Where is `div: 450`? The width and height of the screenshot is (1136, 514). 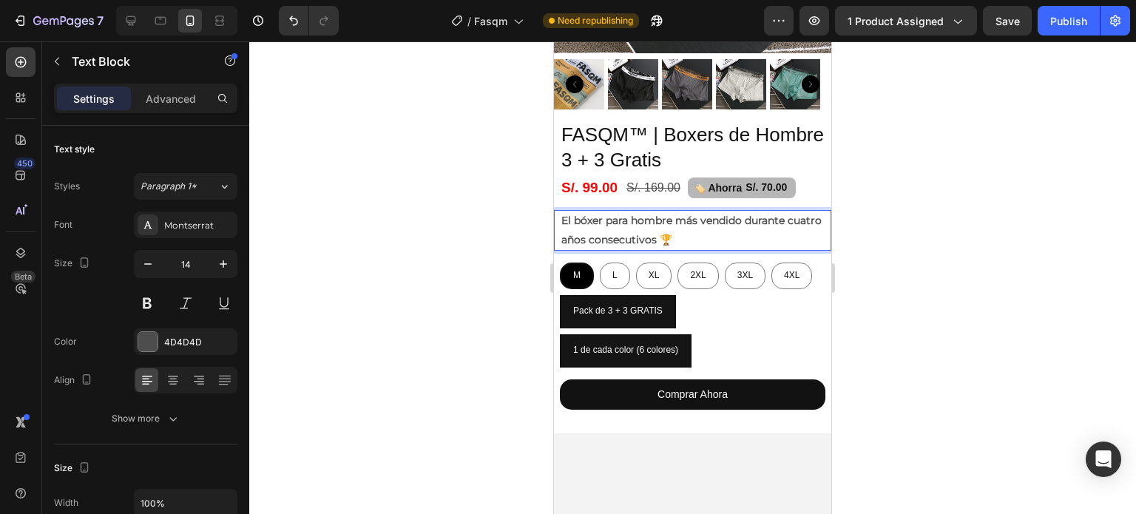
div: 450 is located at coordinates (24, 163).